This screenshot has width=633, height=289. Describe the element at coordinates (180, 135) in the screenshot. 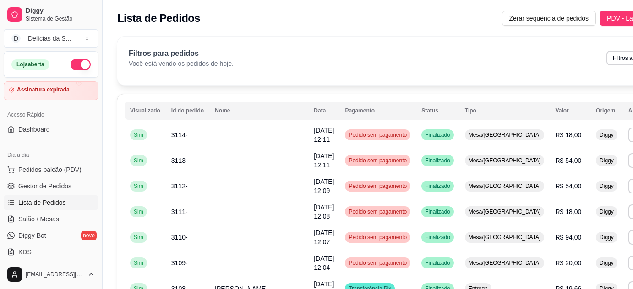

I see `span: 3114-` at that location.